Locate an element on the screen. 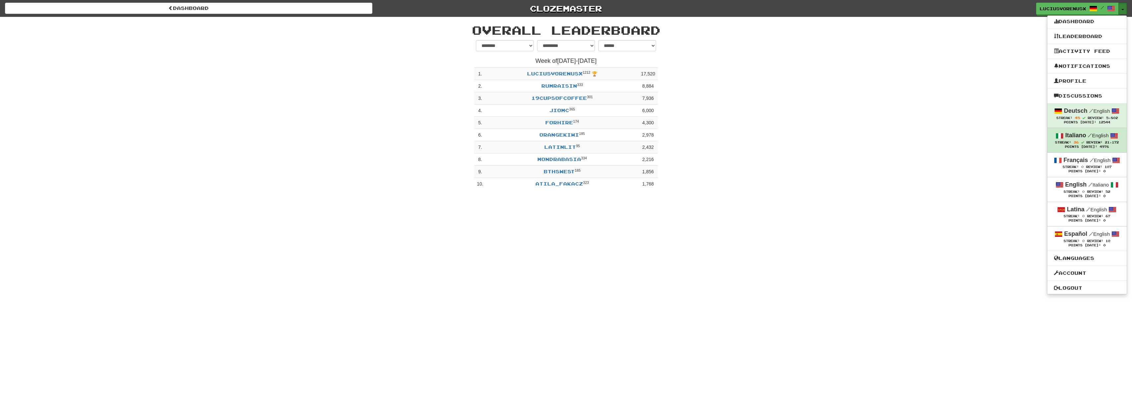  strong: Latina is located at coordinates (1076, 209).